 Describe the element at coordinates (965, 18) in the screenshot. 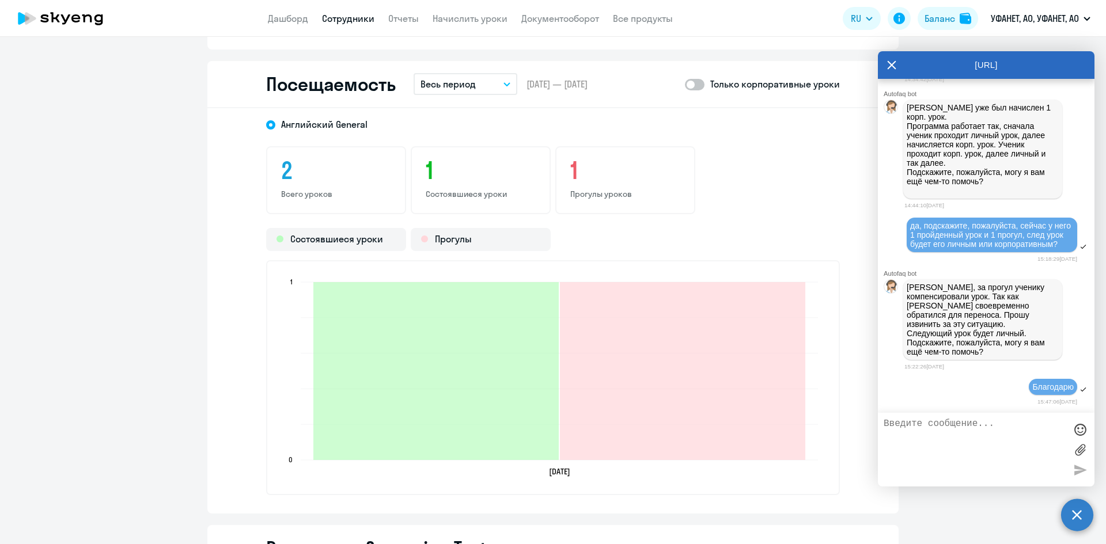

I see `img: balance` at that location.